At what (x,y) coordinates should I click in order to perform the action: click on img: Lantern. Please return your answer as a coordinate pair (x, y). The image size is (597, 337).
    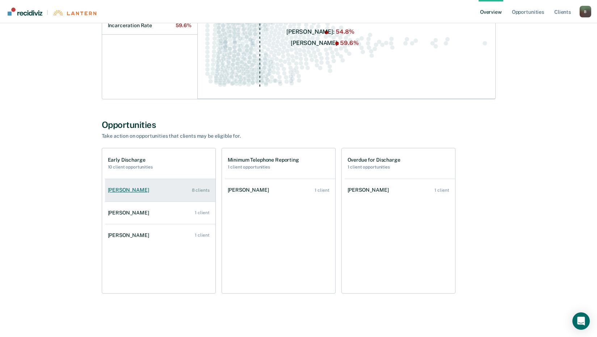
    Looking at the image, I should click on (74, 13).